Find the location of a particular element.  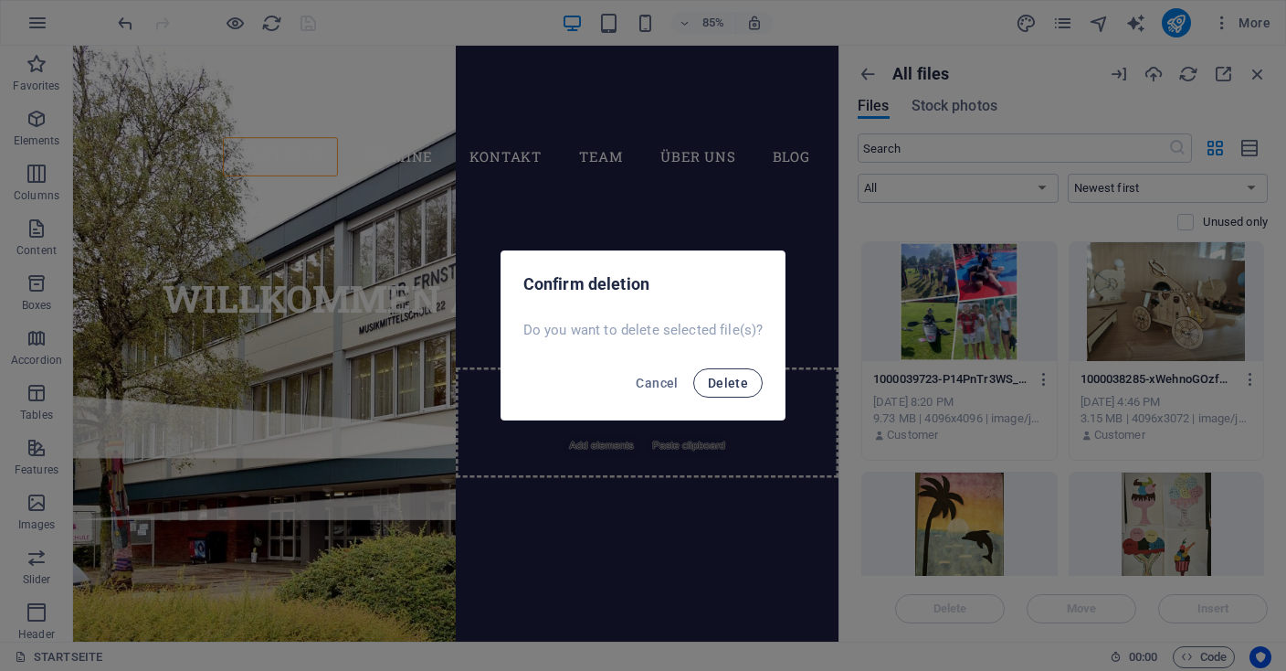

button: Cancel is located at coordinates (657, 383).